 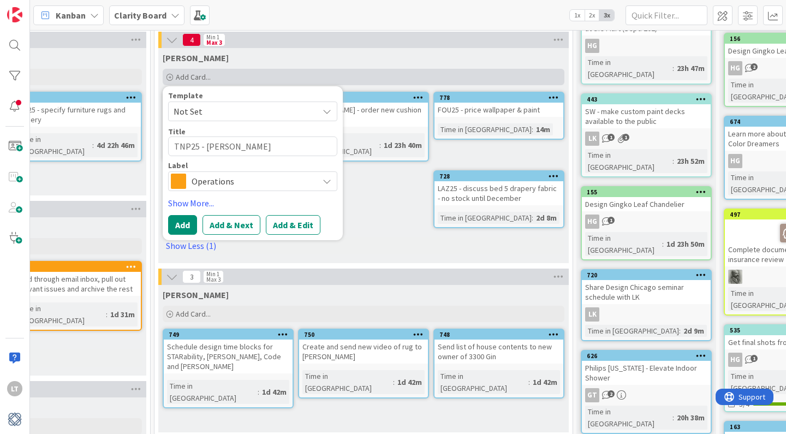 I want to click on div: 20h 38m, so click(x=690, y=417).